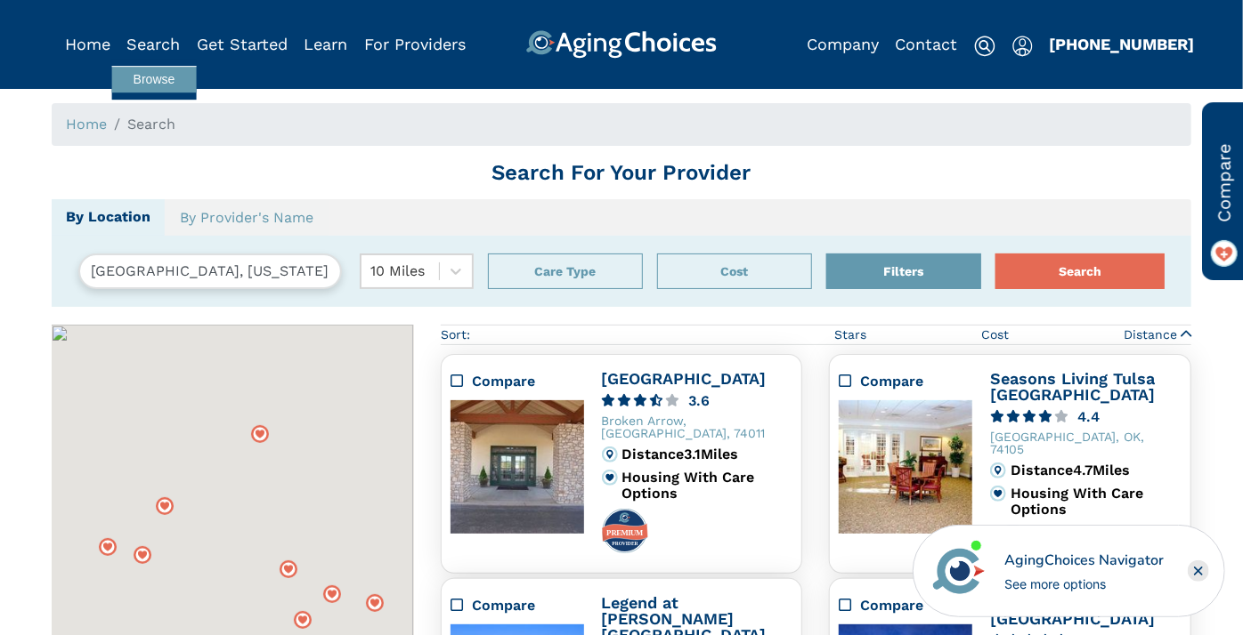 The width and height of the screenshot is (1243, 635). Describe the element at coordinates (242, 44) in the screenshot. I see `a: Get Started` at that location.